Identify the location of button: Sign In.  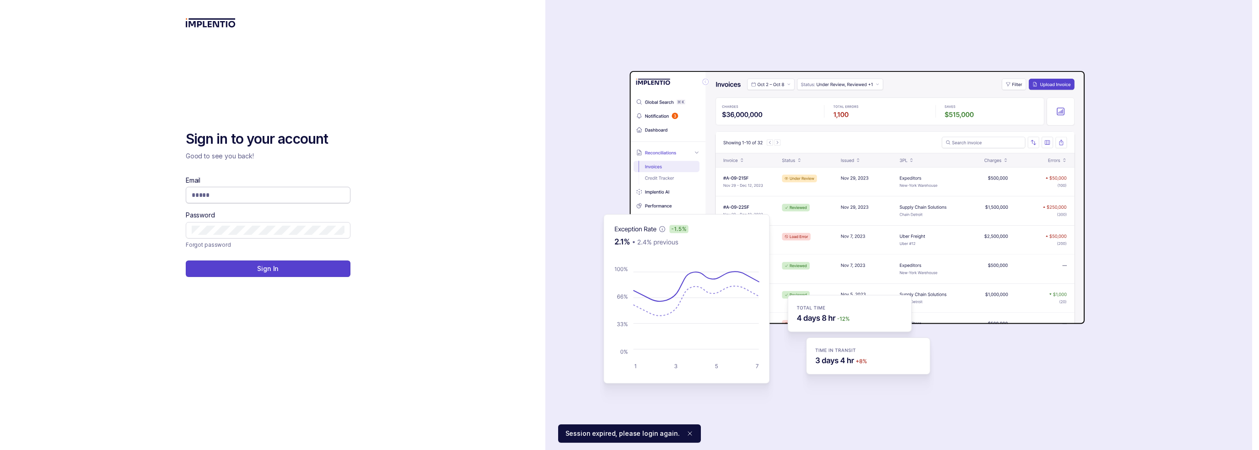
(268, 269).